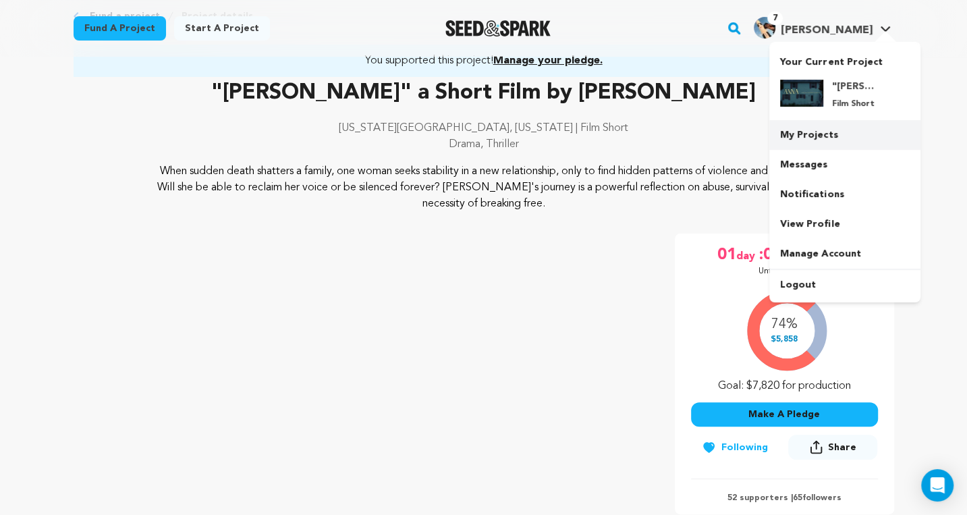 This screenshot has width=967, height=515. What do you see at coordinates (845, 165) in the screenshot?
I see `a: Messages` at bounding box center [845, 165].